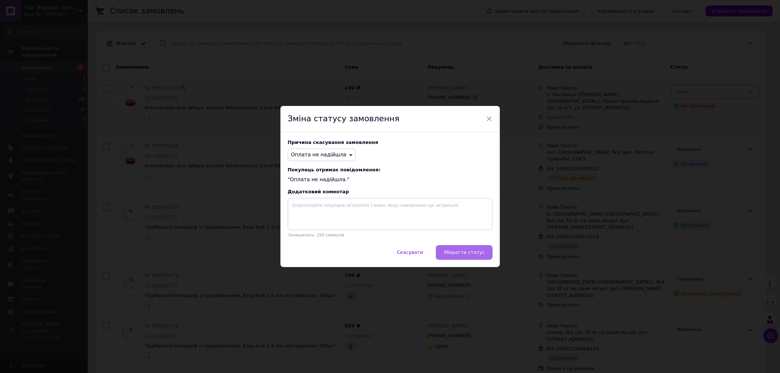 This screenshot has width=780, height=373. What do you see at coordinates (464, 253) in the screenshot?
I see `button: Зберегти статус` at bounding box center [464, 253].